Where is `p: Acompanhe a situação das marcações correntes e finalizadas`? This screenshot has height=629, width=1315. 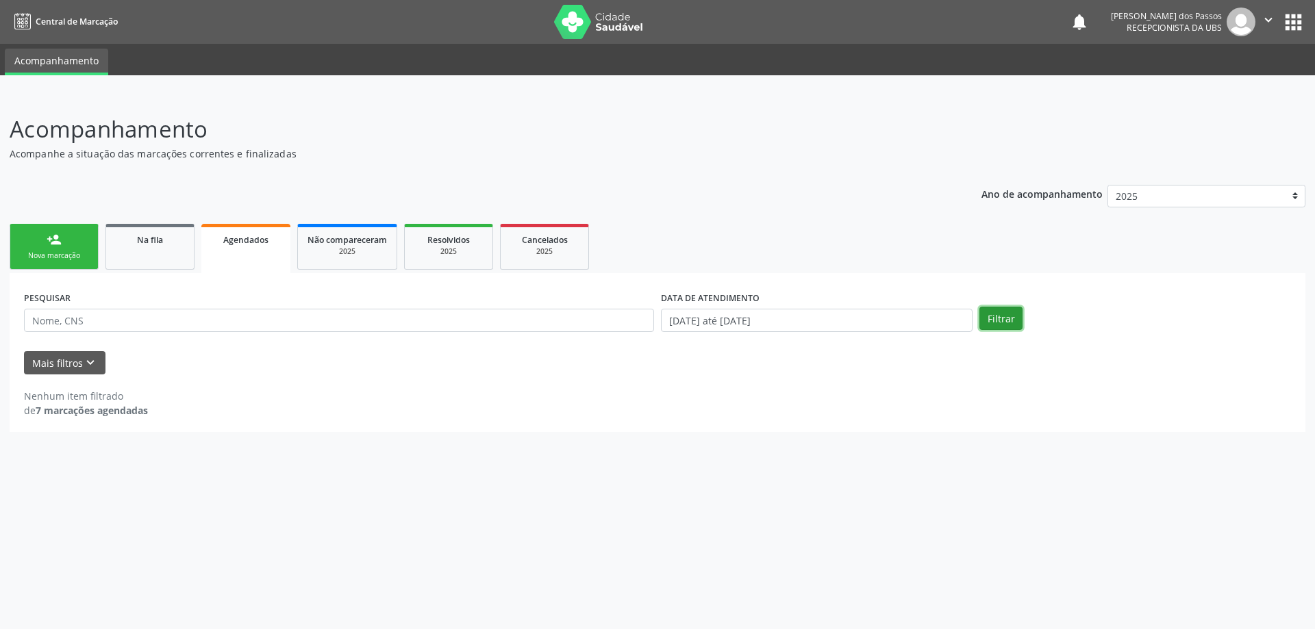 p: Acompanhe a situação das marcações correntes e finalizadas is located at coordinates (463, 153).